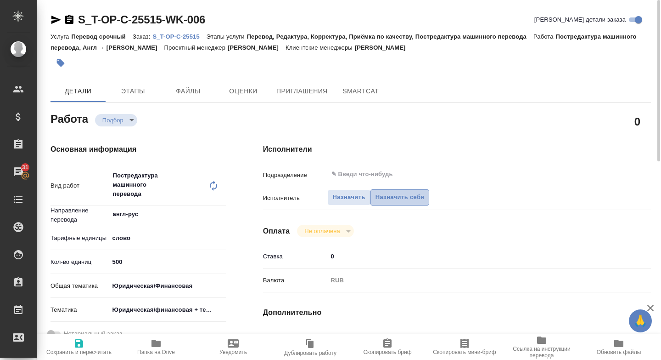 This screenshot has height=360, width=661. What do you see at coordinates (295, 280) in the screenshot?
I see `p: Валюта` at bounding box center [295, 280].